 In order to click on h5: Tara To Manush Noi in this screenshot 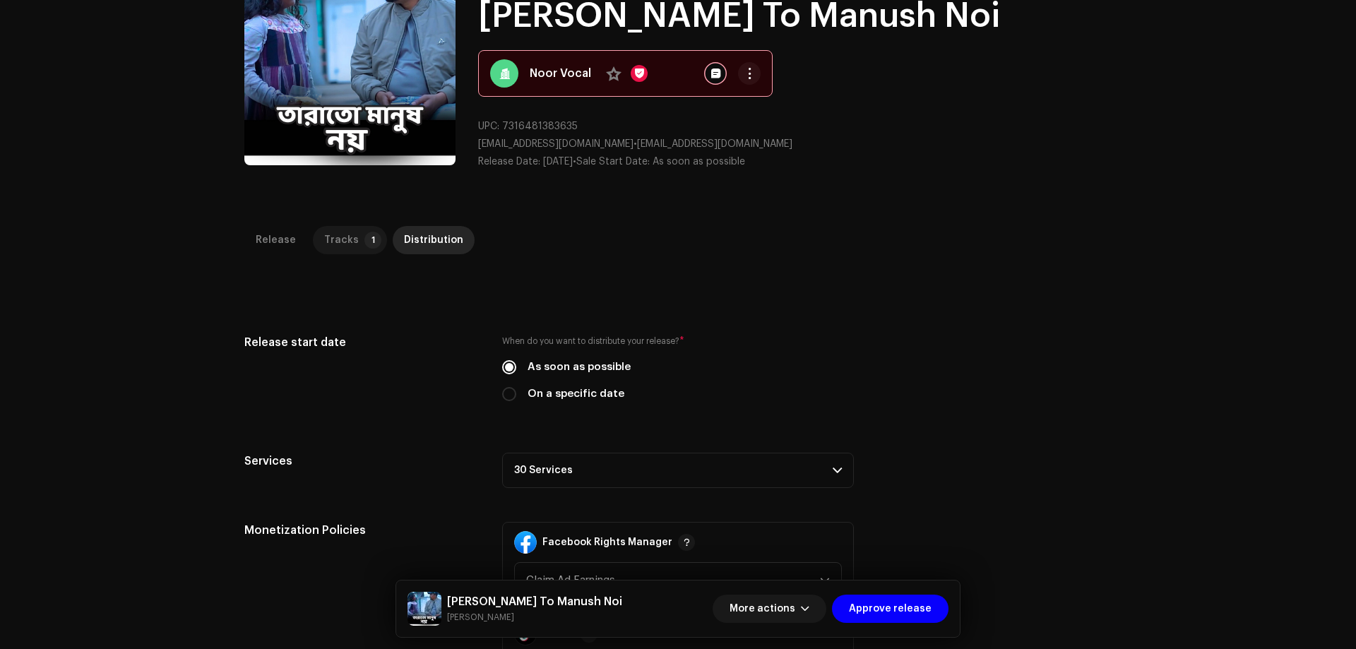, I will do `click(535, 602)`.